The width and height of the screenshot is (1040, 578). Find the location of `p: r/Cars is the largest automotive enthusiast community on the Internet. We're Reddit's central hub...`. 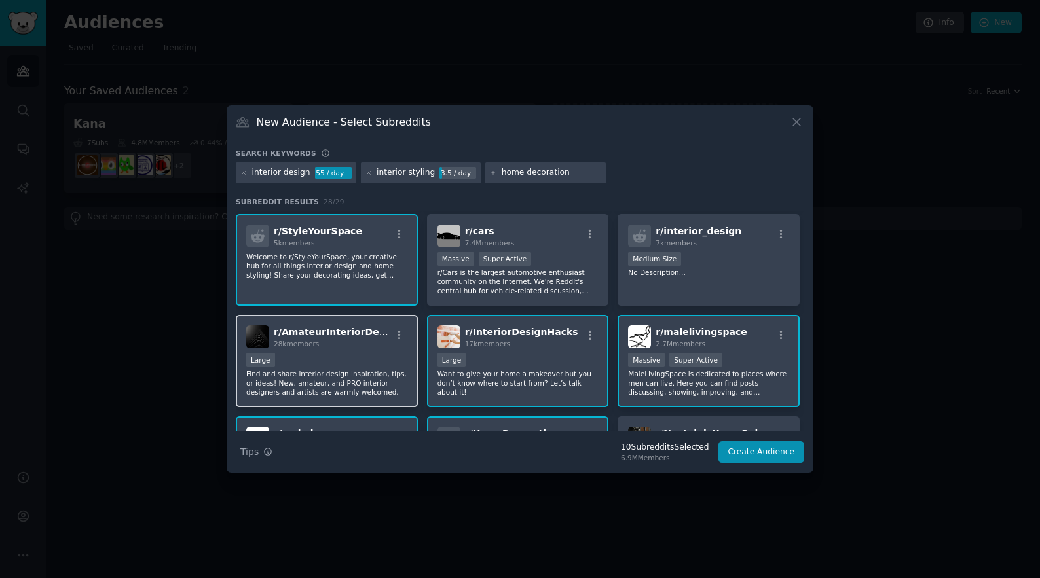

p: r/Cars is the largest automotive enthusiast community on the Internet. We're Reddit's central hub... is located at coordinates (518, 282).